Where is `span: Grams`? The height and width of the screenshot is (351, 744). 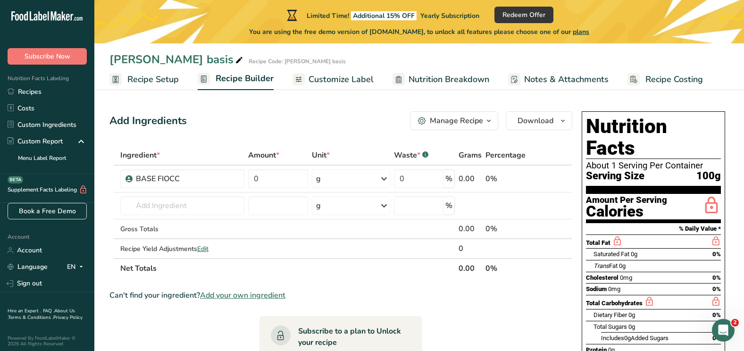
span: Grams is located at coordinates (470, 155).